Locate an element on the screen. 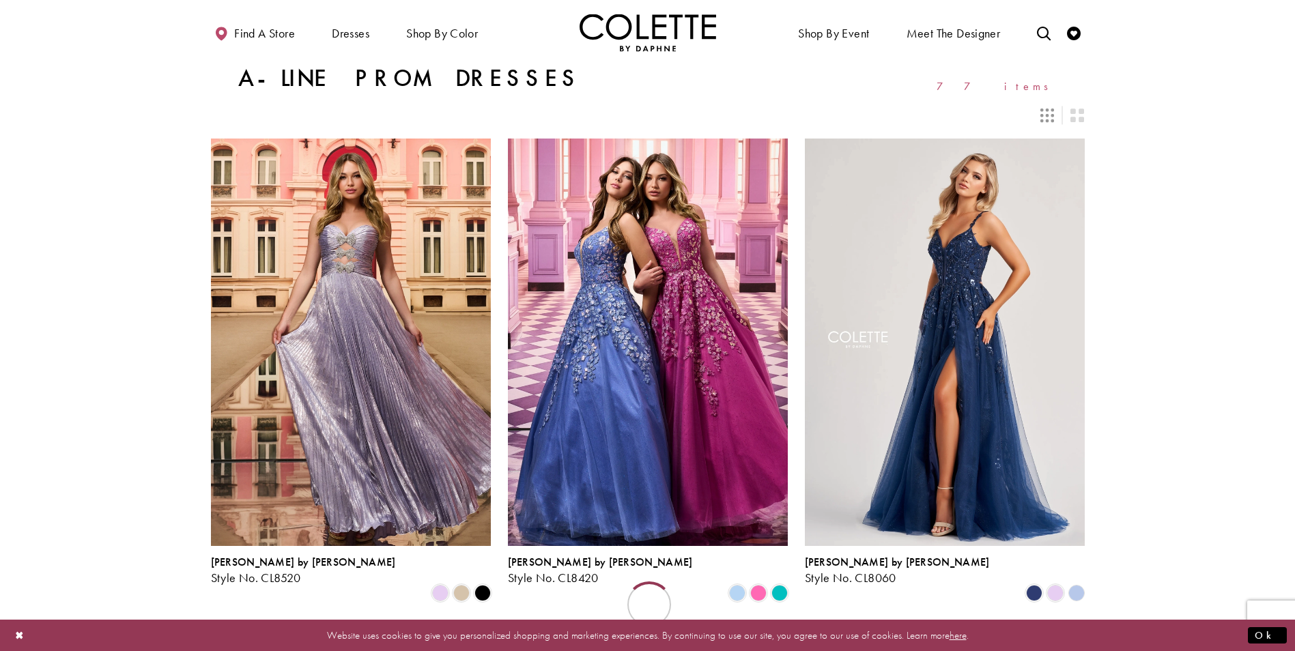 This screenshot has height=651, width=1295. div: Layout Controls is located at coordinates (648, 115).